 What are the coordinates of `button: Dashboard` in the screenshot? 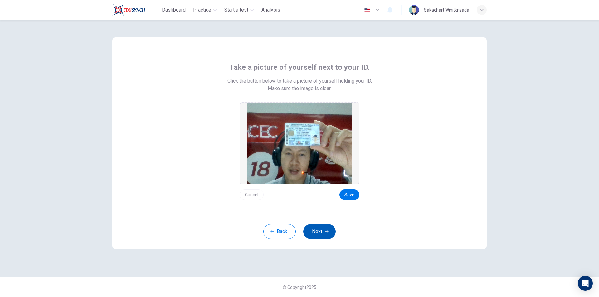 It's located at (174, 10).